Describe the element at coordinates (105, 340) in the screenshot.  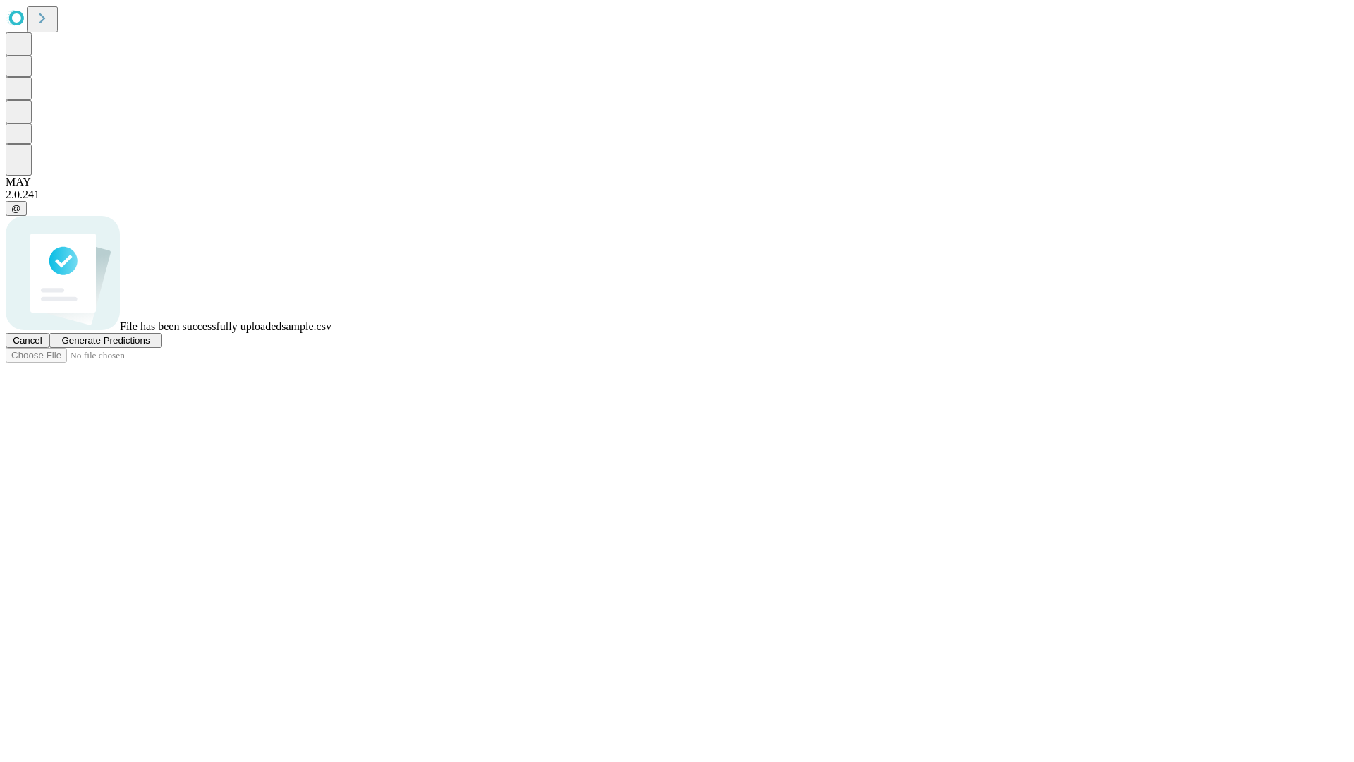
I see `span: Generate Predictions` at that location.